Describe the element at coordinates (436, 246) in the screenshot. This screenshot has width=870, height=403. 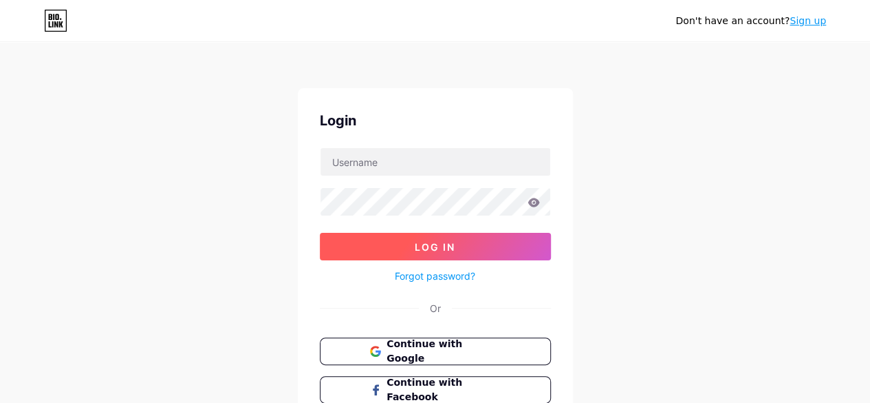
I see `button: Log In` at that location.